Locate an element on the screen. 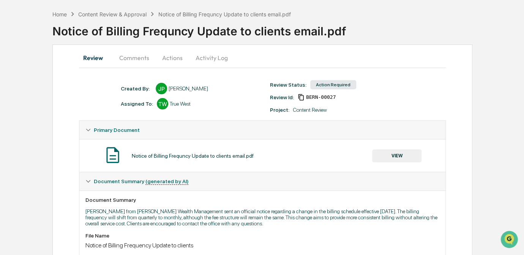  div: Project: is located at coordinates (280, 110).